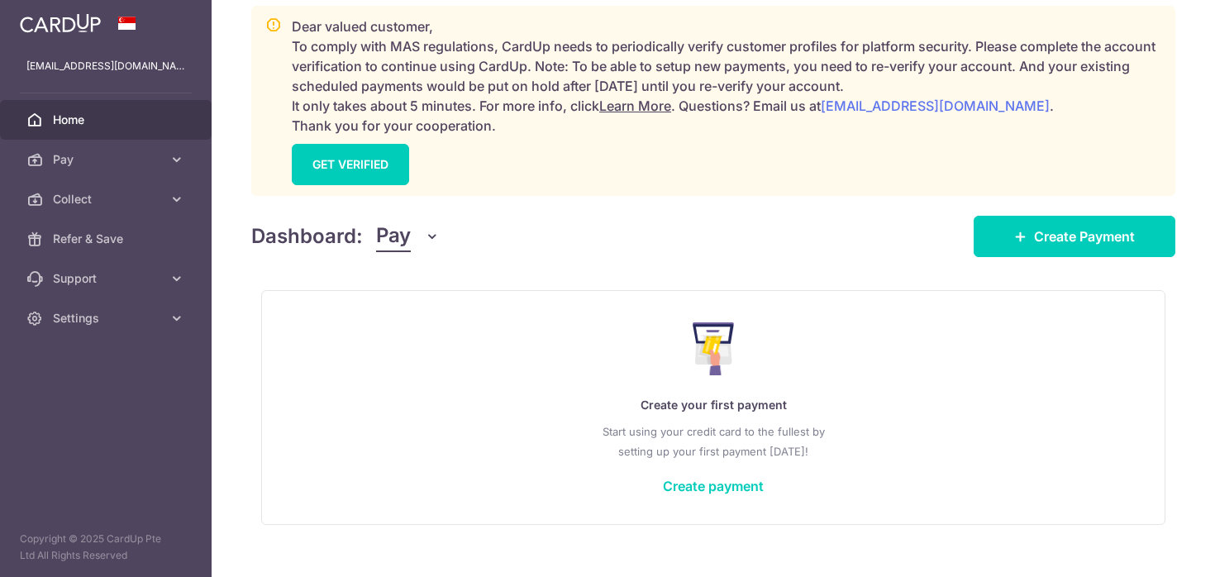  I want to click on span: Collect, so click(107, 199).